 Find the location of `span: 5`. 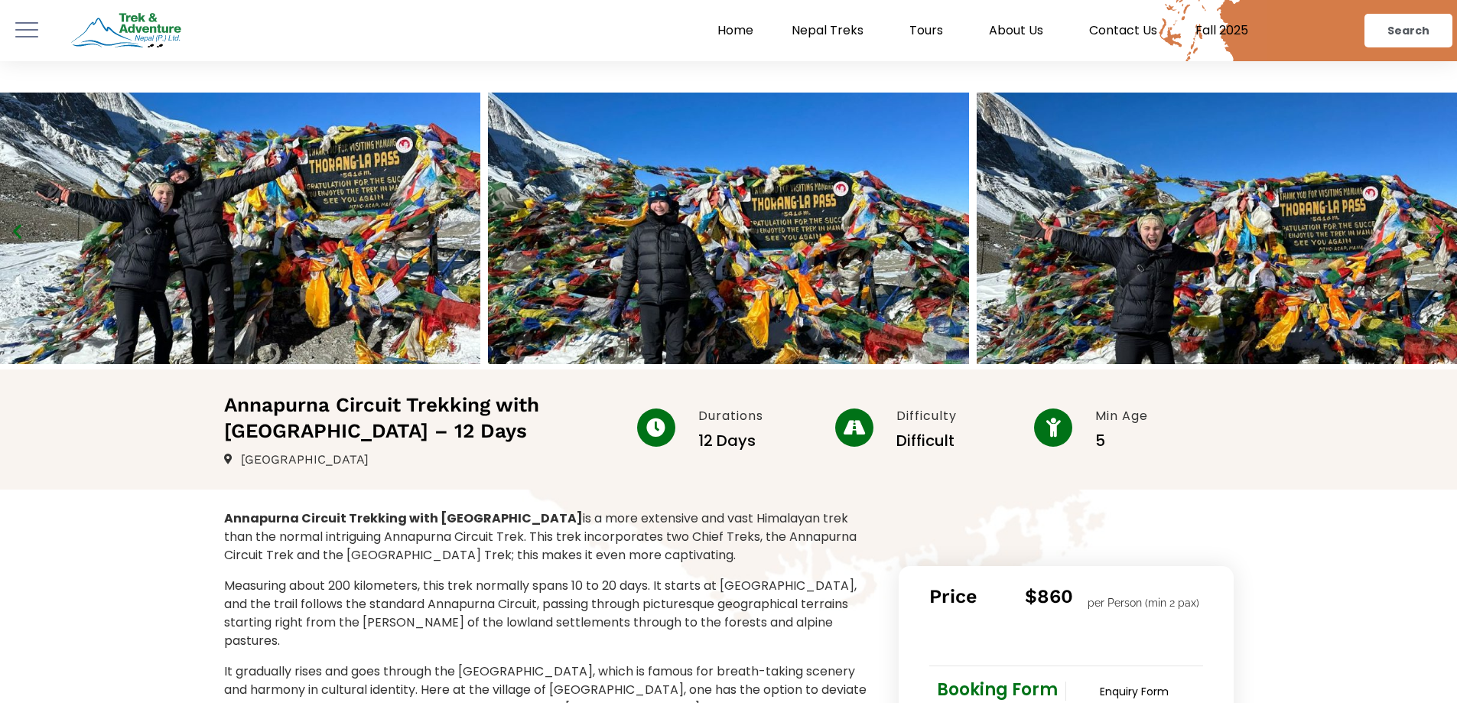

span: 5 is located at coordinates (1100, 440).